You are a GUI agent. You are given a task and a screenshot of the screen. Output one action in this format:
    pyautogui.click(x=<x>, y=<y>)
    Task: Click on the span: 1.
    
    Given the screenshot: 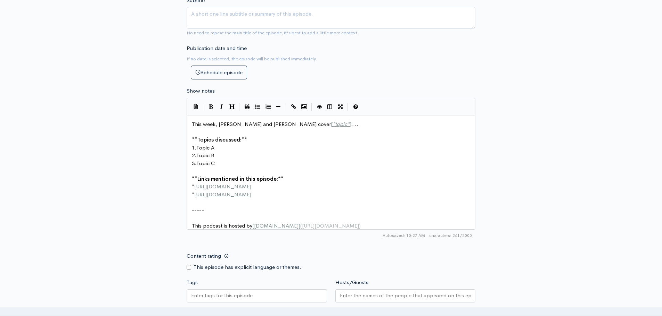 What is the action you would take?
    pyautogui.click(x=194, y=148)
    